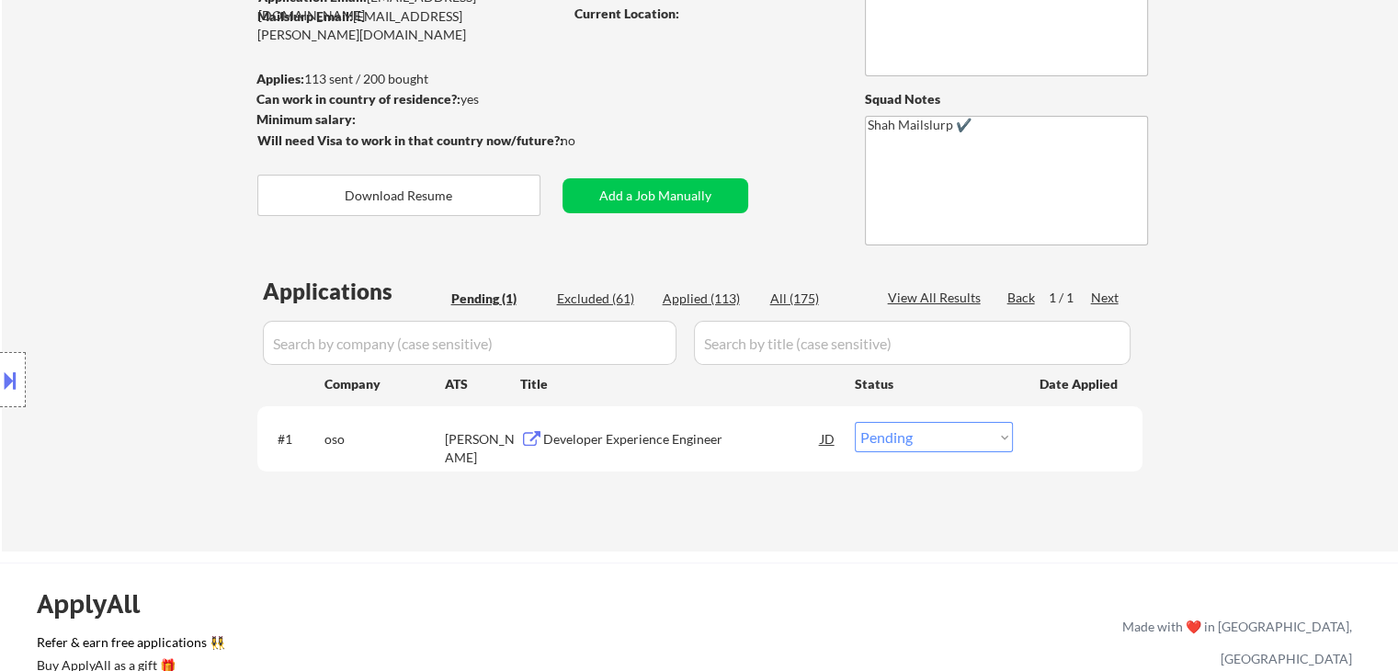 The height and width of the screenshot is (671, 1398). I want to click on div: Excluded (61), so click(603, 299).